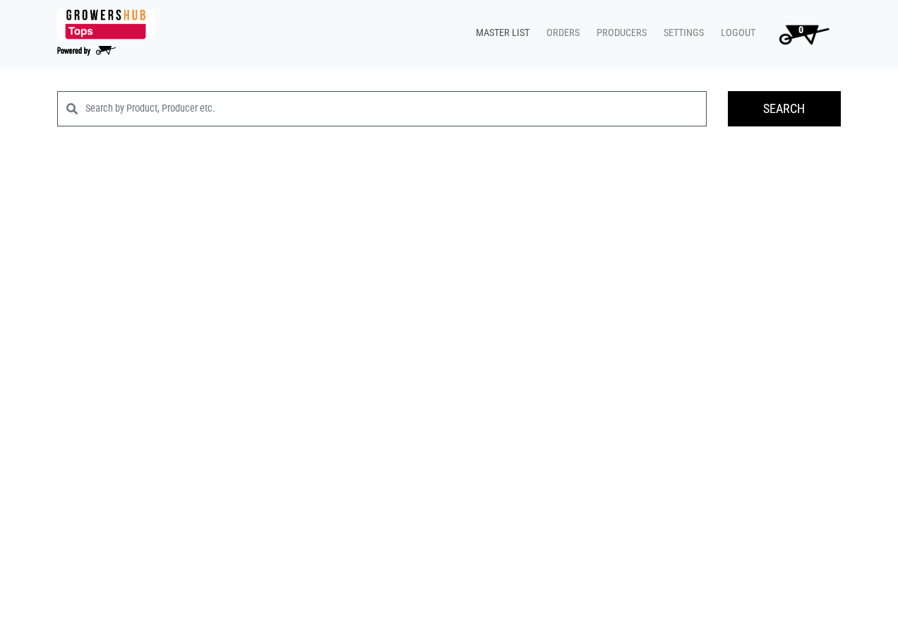 The width and height of the screenshot is (898, 640). What do you see at coordinates (681, 33) in the screenshot?
I see `a: Settings` at bounding box center [681, 33].